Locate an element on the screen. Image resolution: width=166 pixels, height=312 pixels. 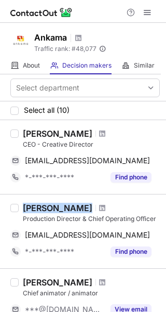
div: Production Director & Chief Operating Officer is located at coordinates (91, 219).